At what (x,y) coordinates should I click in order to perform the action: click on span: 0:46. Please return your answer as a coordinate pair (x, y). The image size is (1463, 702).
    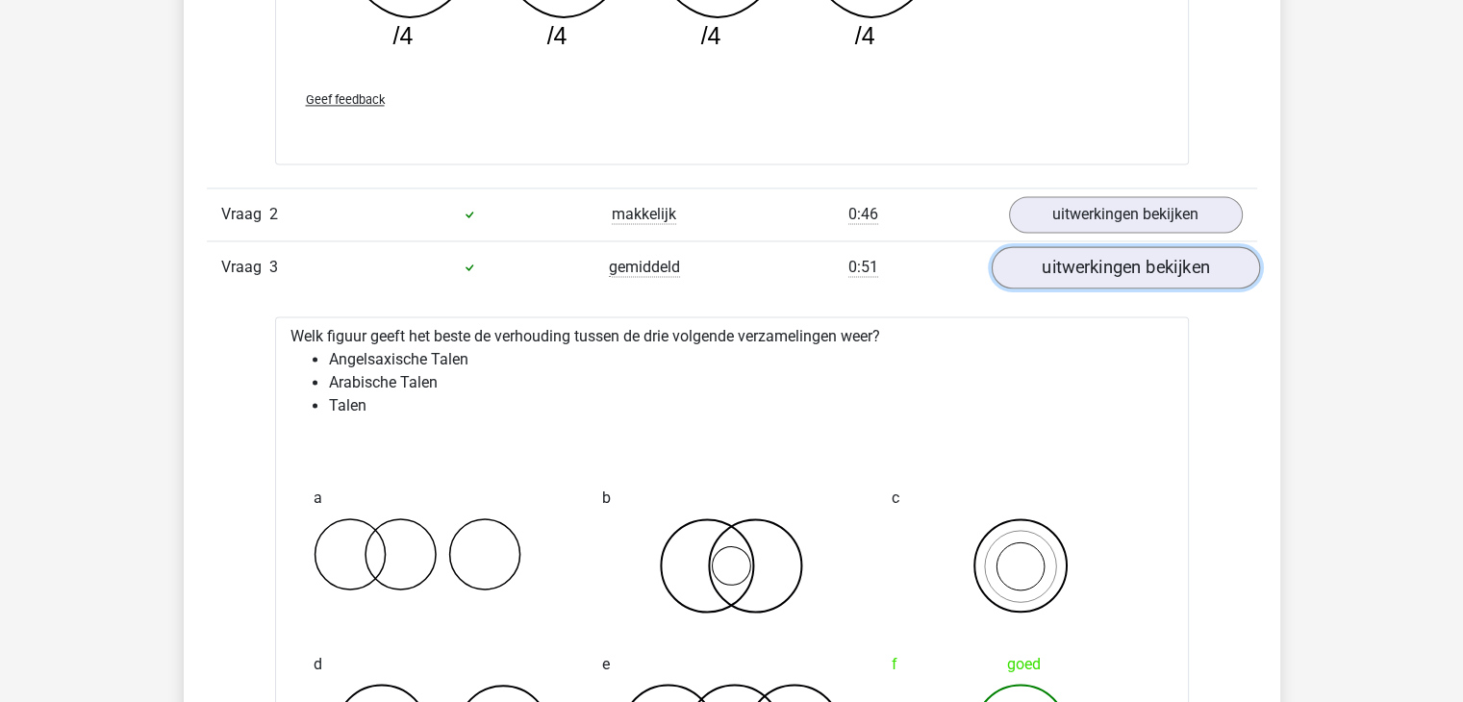
    Looking at the image, I should click on (863, 214).